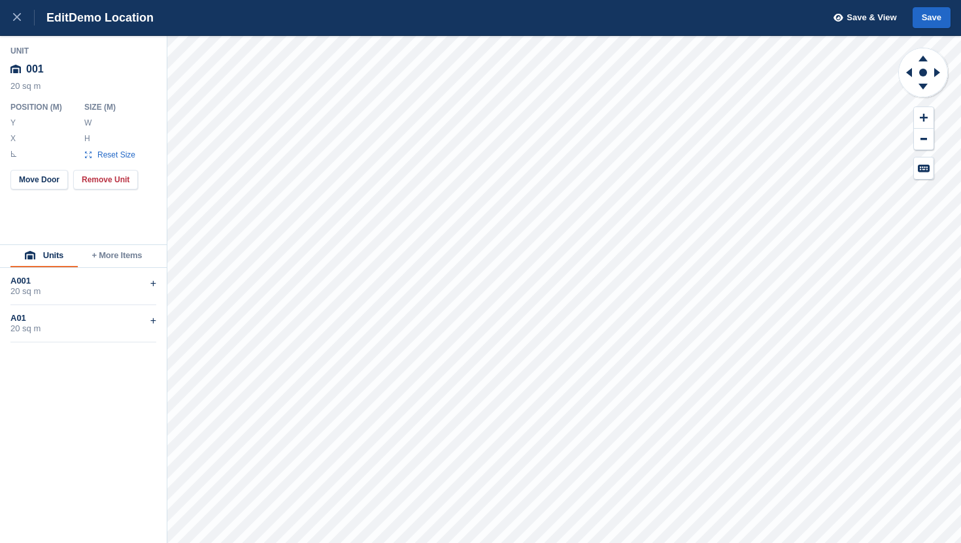 The height and width of the screenshot is (543, 961). What do you see at coordinates (83, 318) in the screenshot?
I see `div: A01` at bounding box center [83, 318].